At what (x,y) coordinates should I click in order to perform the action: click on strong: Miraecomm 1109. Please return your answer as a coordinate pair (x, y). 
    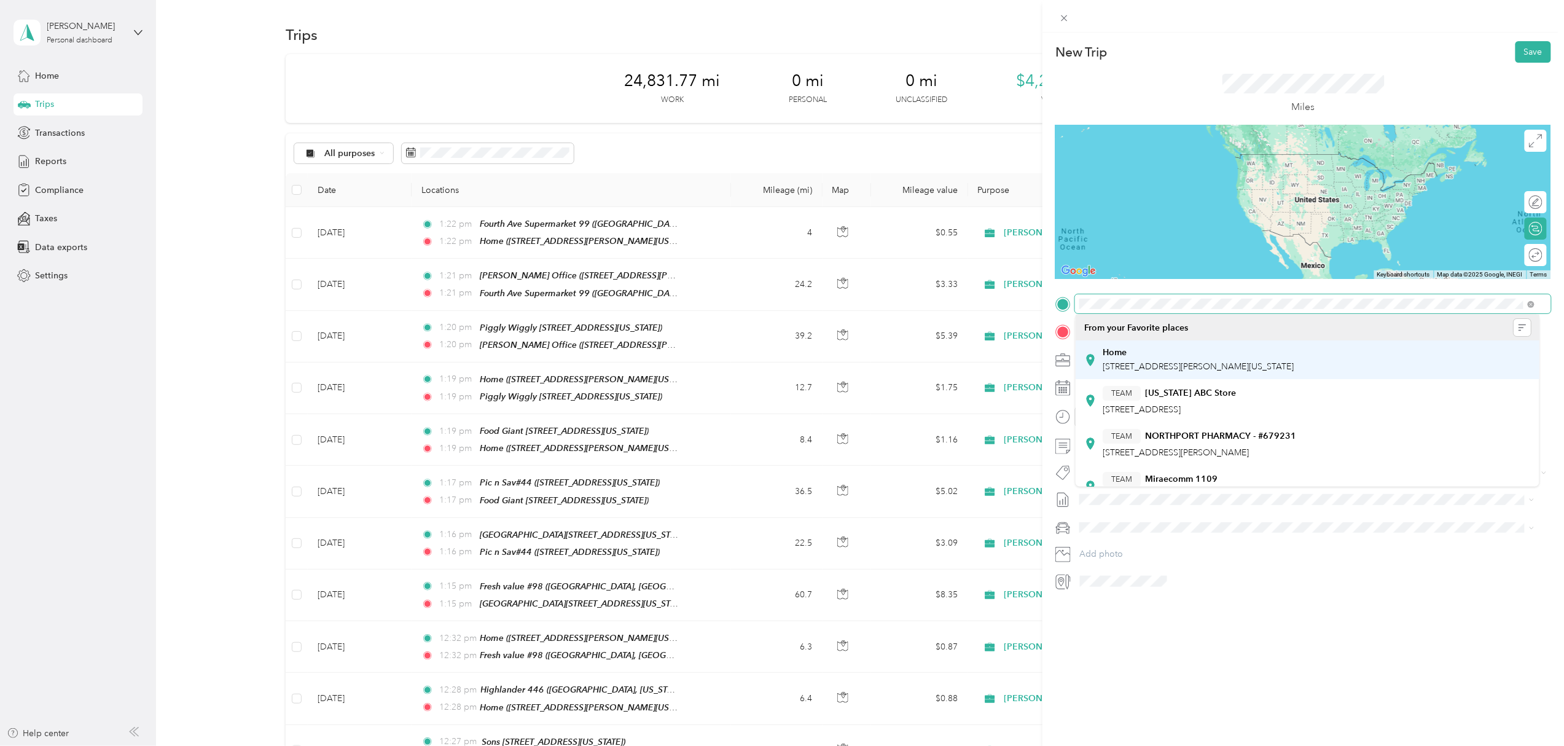
    Looking at the image, I should click on (1181, 479).